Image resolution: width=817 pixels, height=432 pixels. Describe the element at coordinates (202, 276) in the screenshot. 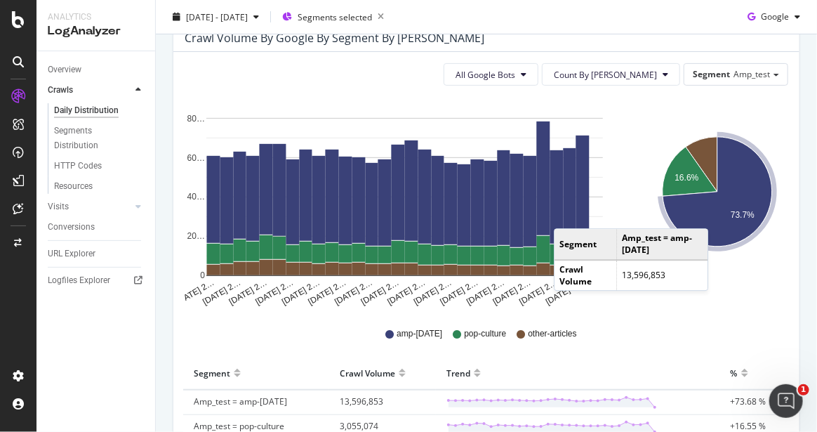

I see `text: 0` at that location.